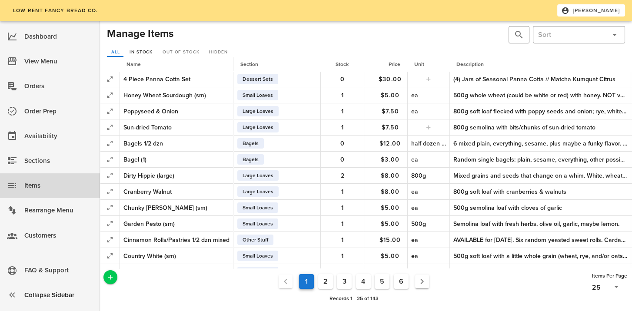  Describe the element at coordinates (176, 111) in the screenshot. I see `div: Poppyseed & Onion` at that location.